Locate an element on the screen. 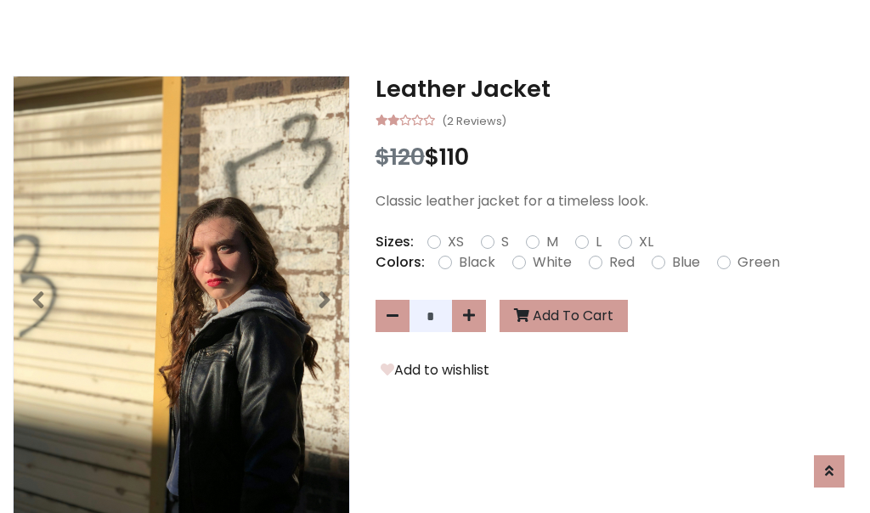 The height and width of the screenshot is (513, 870). p: Colors: is located at coordinates (400, 262).